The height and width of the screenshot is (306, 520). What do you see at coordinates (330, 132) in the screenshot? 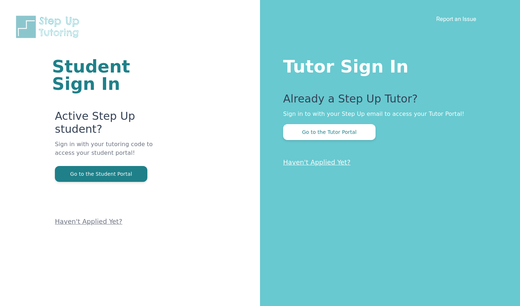
I see `a: Go to the Tutor Portal` at bounding box center [330, 132].